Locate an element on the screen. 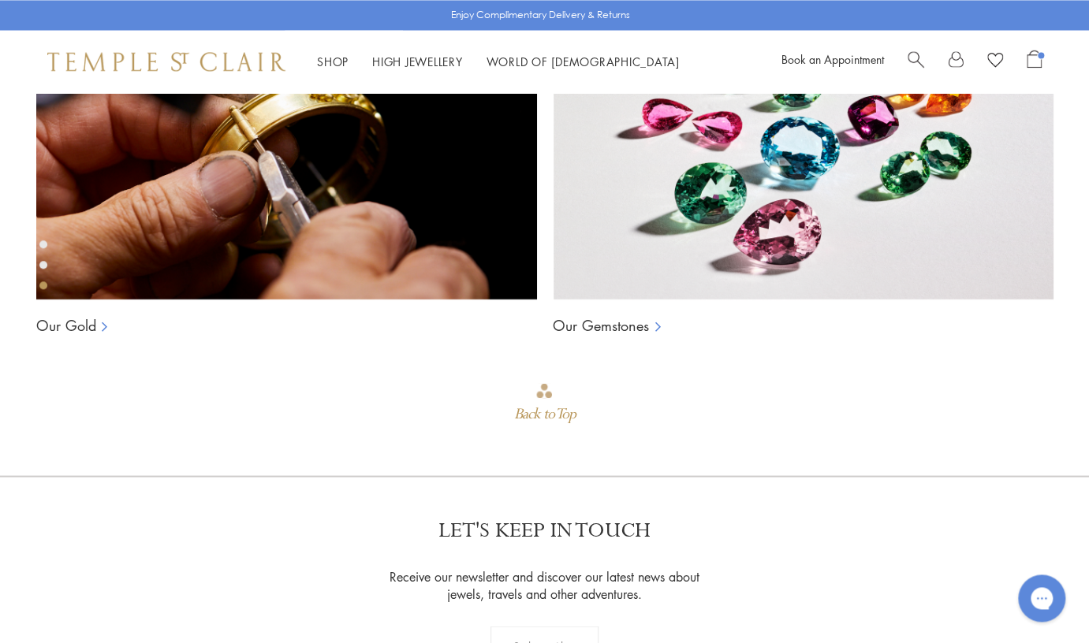  a: Our Gold is located at coordinates (66, 325).